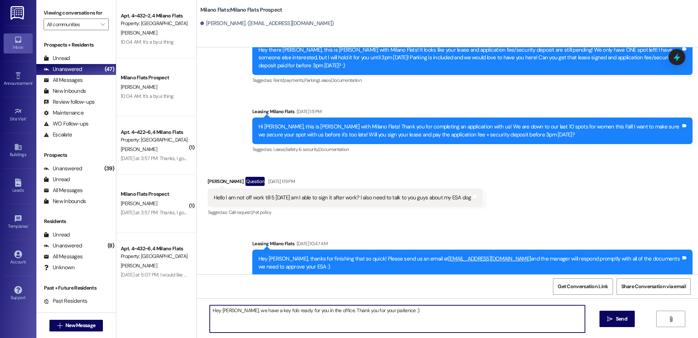  I want to click on button: Share Conversation via email, so click(654, 286).